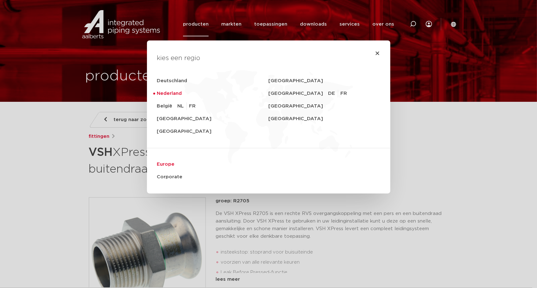 The height and width of the screenshot is (288, 537). Describe the element at coordinates (187, 106) in the screenshot. I see `ul: België` at that location.